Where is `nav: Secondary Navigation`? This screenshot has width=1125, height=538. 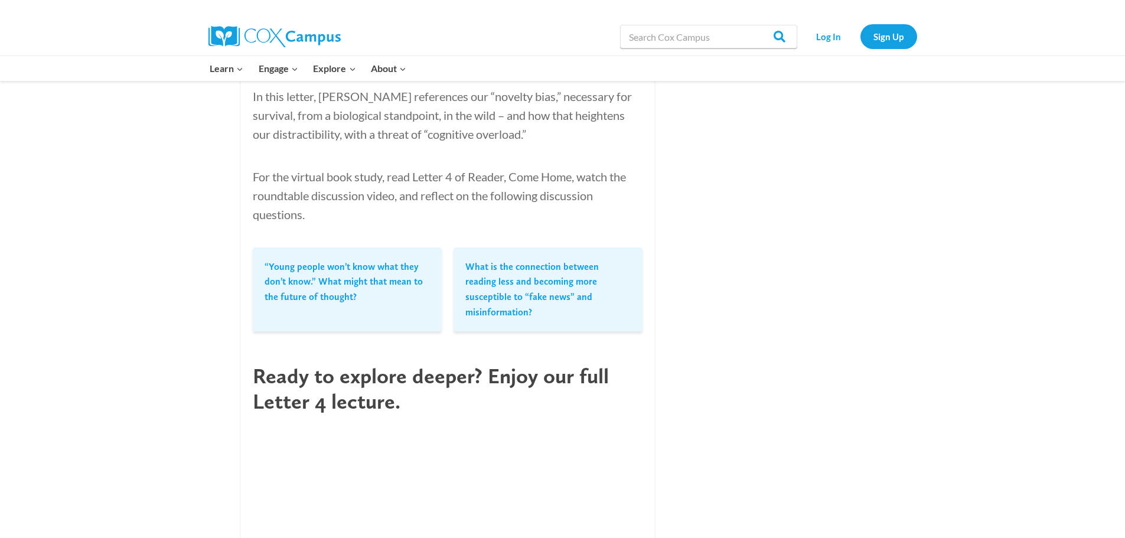 nav: Secondary Navigation is located at coordinates (860, 36).